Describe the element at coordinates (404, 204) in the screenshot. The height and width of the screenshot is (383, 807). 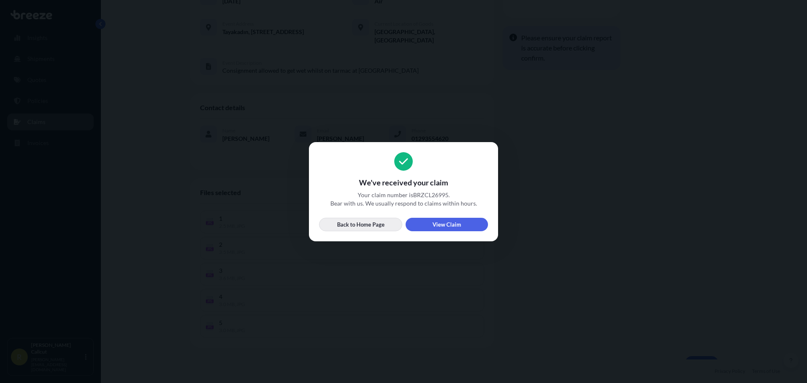
I see `span: Bear with us. We usually respond to claims within hours.` at that location.